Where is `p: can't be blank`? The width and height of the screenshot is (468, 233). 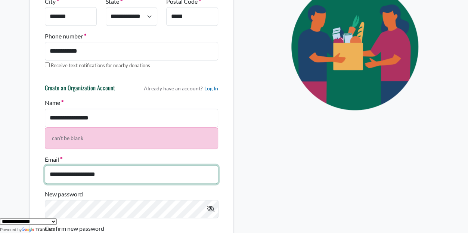 p: can't be blank is located at coordinates (131, 138).